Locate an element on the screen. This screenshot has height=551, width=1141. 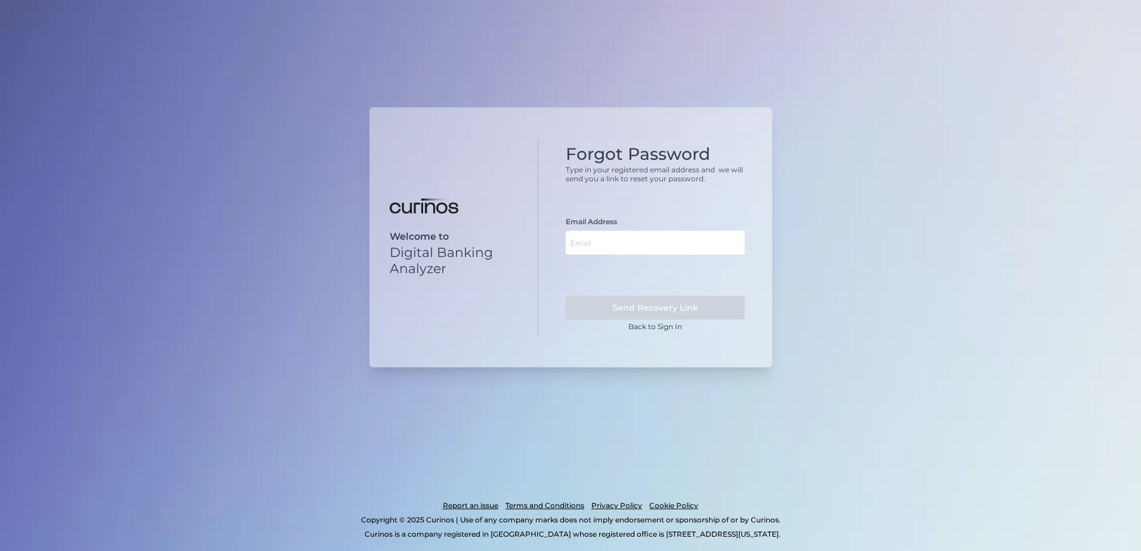
p: Welcome to is located at coordinates (453, 236).